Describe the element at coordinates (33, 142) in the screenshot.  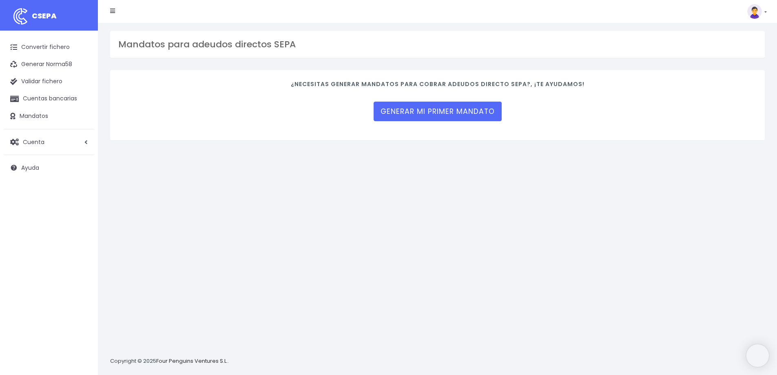
I see `span: Cuenta` at that location.